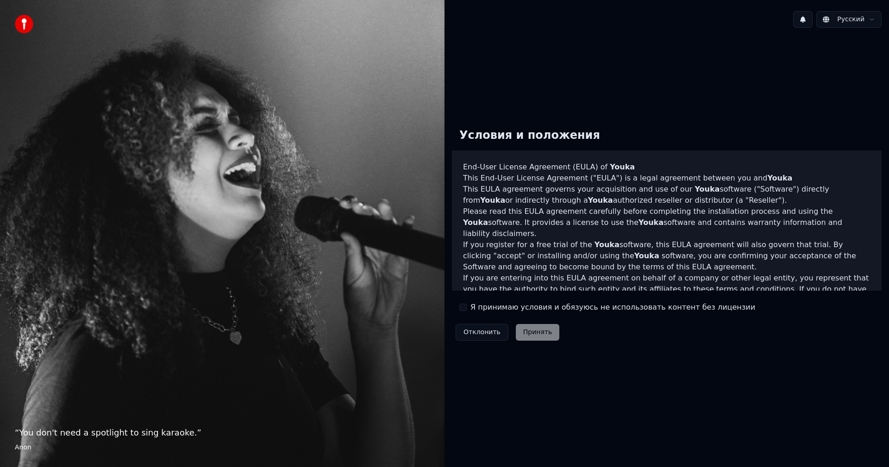  What do you see at coordinates (24, 24) in the screenshot?
I see `img: youka` at bounding box center [24, 24].